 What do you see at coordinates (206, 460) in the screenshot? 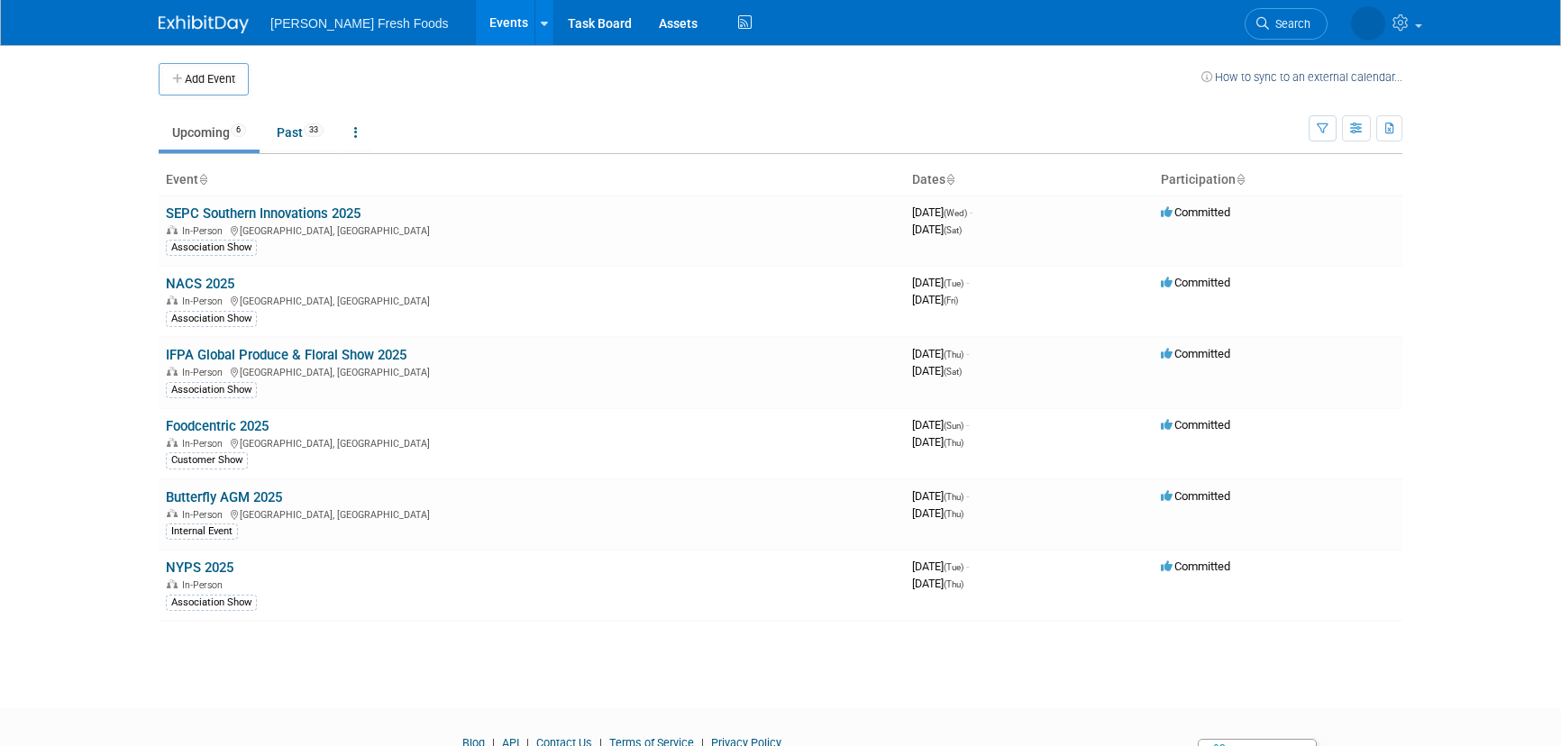
I see `div: Customer Show` at bounding box center [206, 460].